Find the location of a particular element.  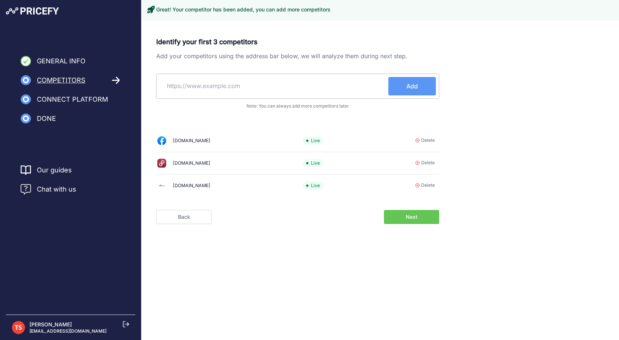

button: Add is located at coordinates (412, 86).